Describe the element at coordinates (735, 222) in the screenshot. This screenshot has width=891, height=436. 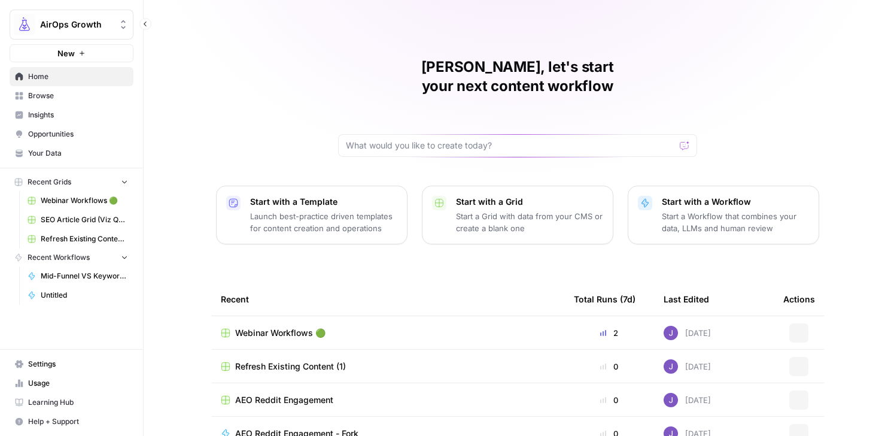
I see `p: Start a Workflow that combines your data, LLMs and human review` at that location.